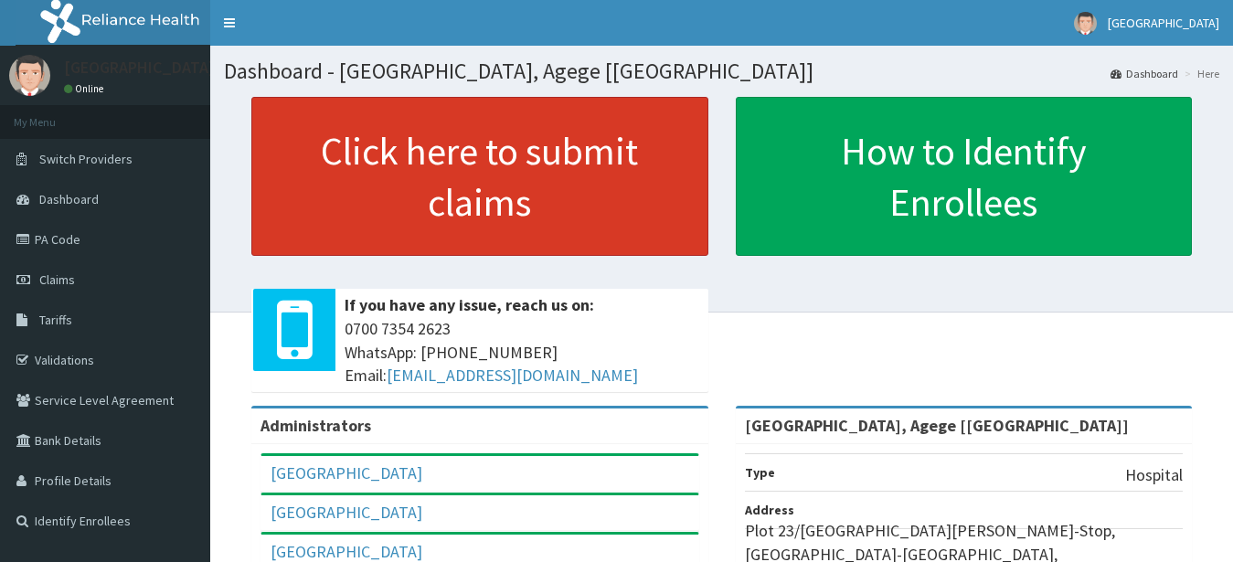 This screenshot has height=562, width=1233. Describe the element at coordinates (86, 159) in the screenshot. I see `span: Switch Providers` at that location.